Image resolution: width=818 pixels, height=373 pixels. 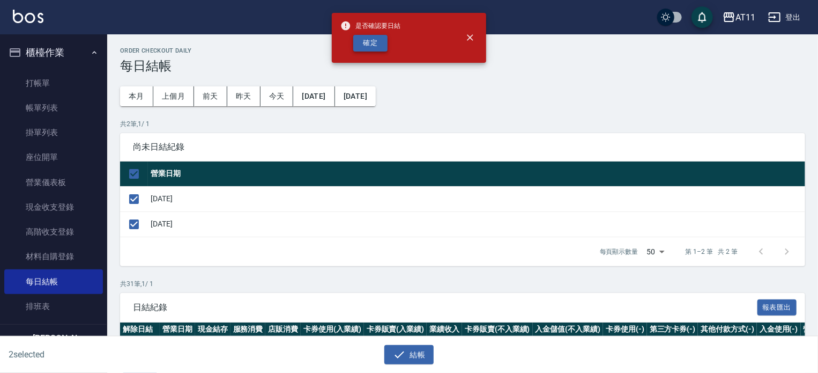 I want to click on button: AT11, so click(x=739, y=17).